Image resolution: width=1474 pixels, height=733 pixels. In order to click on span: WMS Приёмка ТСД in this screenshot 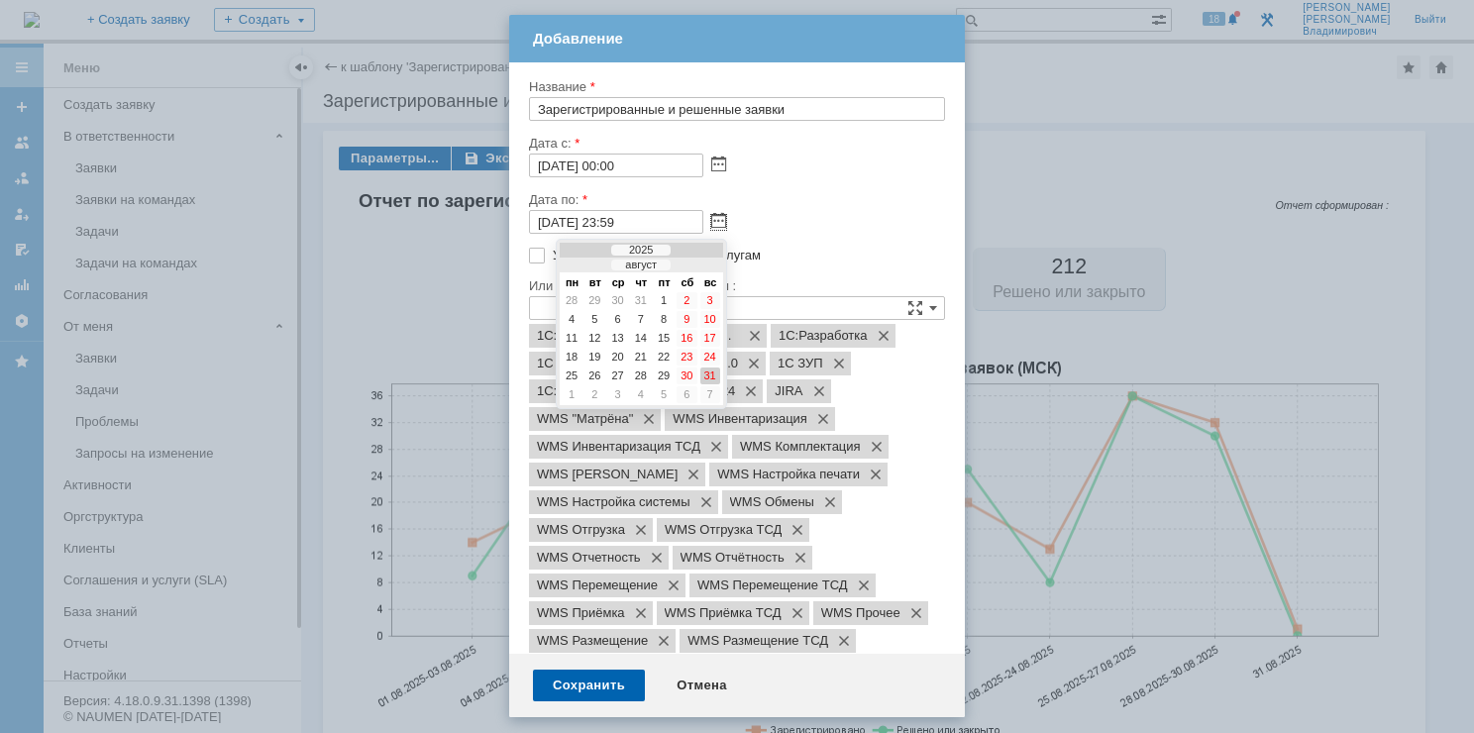, I will do `click(723, 613)`.